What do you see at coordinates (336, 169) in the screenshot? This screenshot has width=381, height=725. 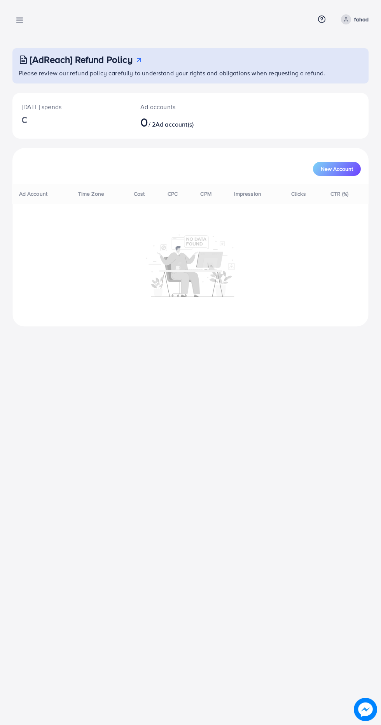 I see `span: New Account` at bounding box center [336, 169].